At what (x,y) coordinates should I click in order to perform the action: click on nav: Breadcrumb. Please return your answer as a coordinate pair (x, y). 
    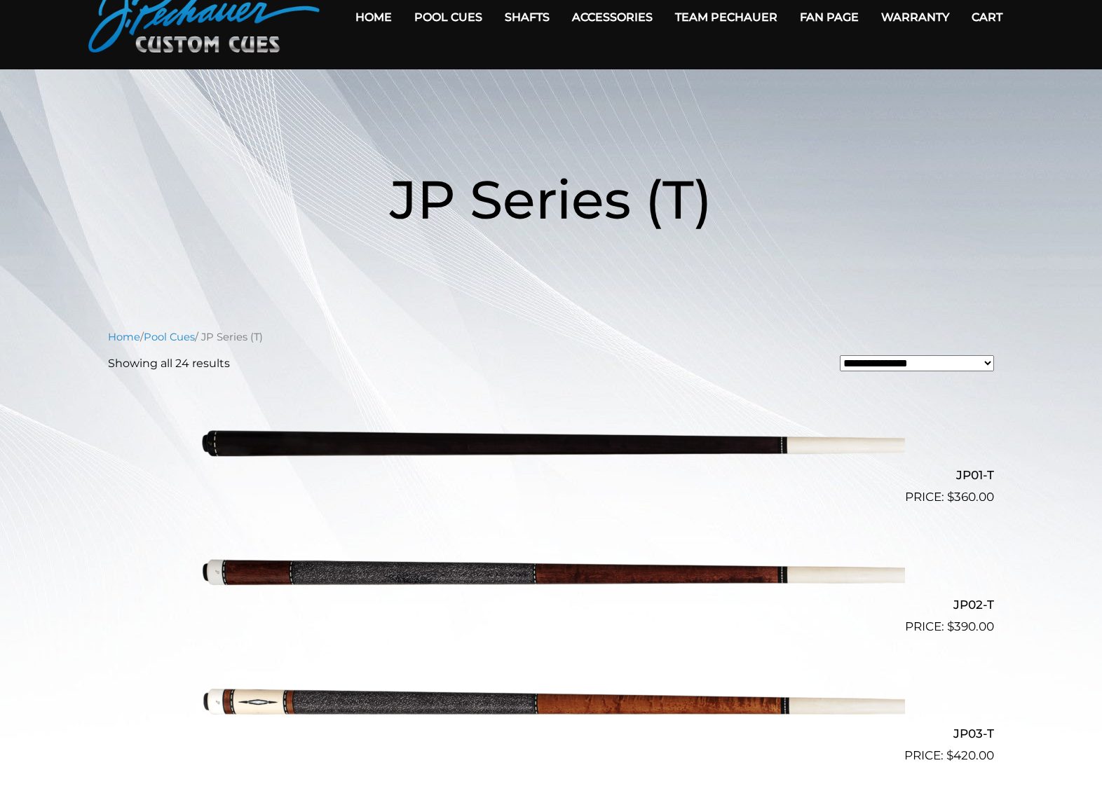
    Looking at the image, I should click on (551, 337).